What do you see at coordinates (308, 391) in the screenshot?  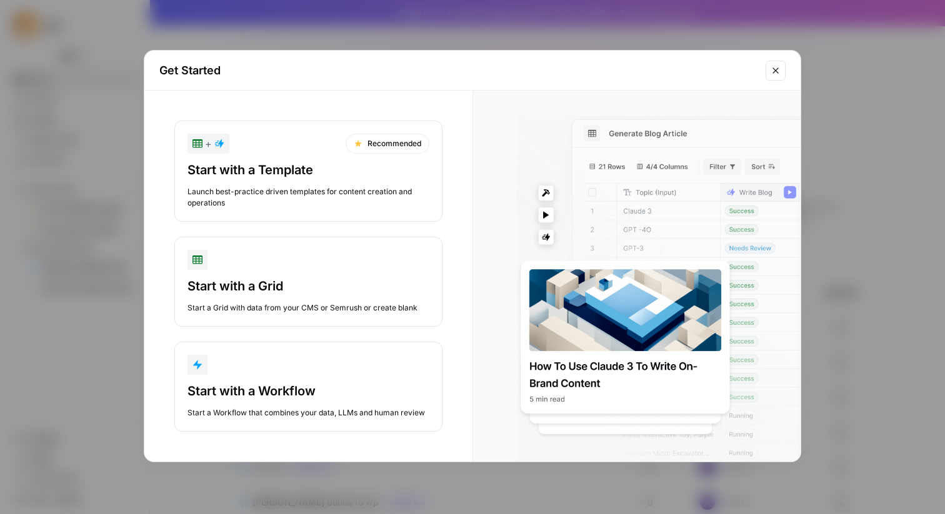 I see `div: Start with a Workflow` at bounding box center [308, 391].